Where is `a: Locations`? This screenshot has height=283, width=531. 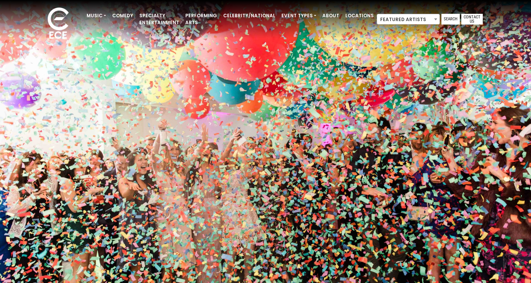
a: Locations is located at coordinates (360, 16).